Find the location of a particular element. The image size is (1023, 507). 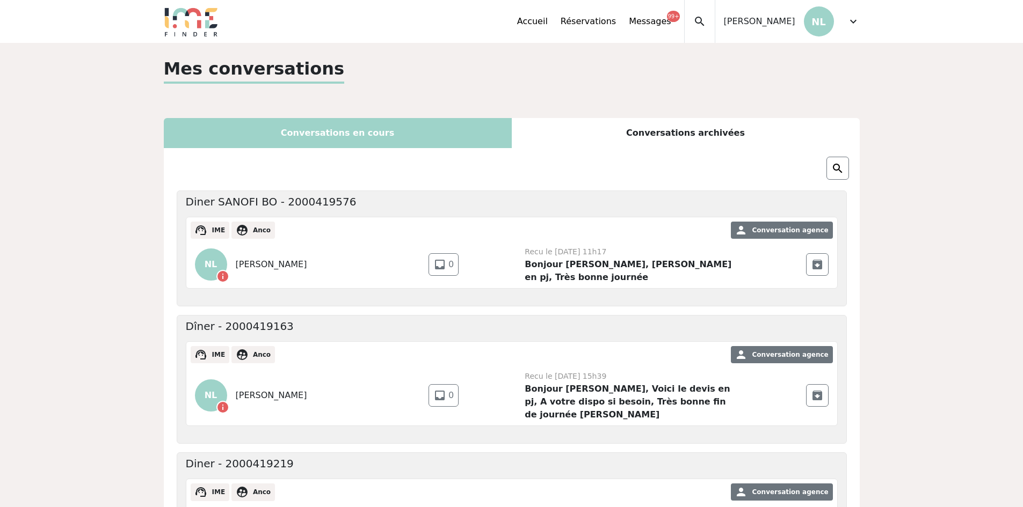

a: Réservations is located at coordinates (588, 21).